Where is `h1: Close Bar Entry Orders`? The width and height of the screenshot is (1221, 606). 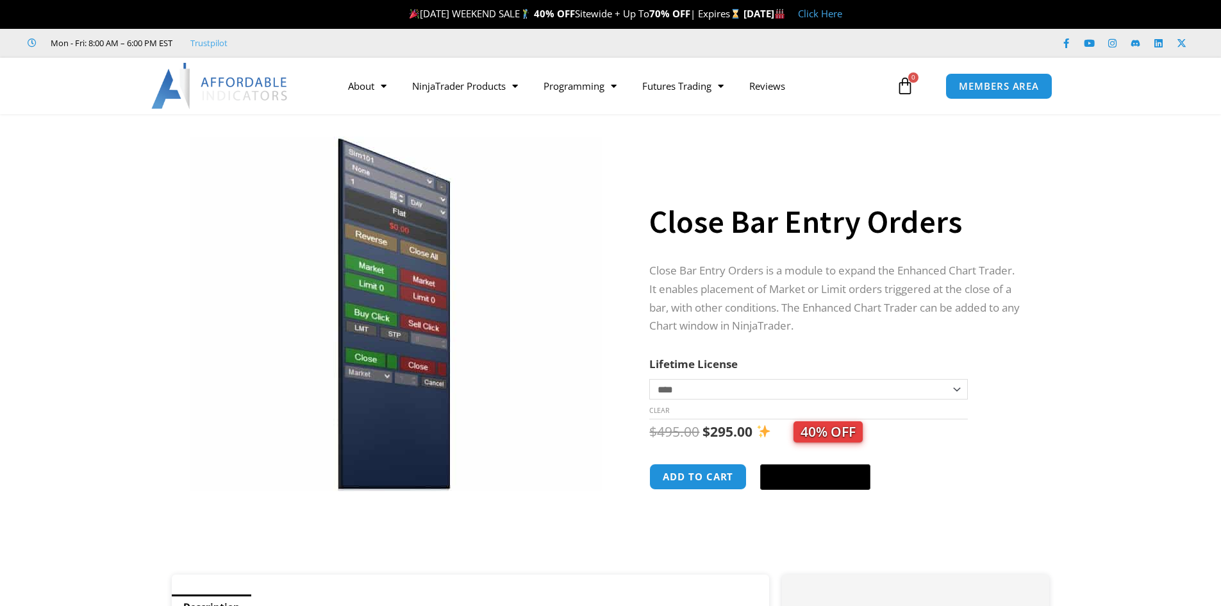
h1: Close Bar Entry Orders is located at coordinates (837, 222).